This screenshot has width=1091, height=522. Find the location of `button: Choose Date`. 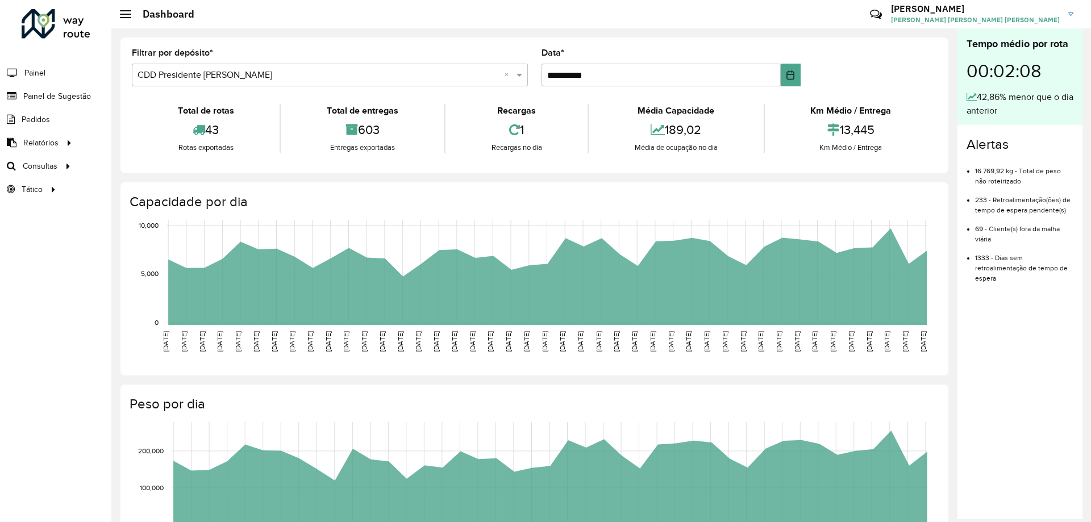

button: Choose Date is located at coordinates (790, 75).